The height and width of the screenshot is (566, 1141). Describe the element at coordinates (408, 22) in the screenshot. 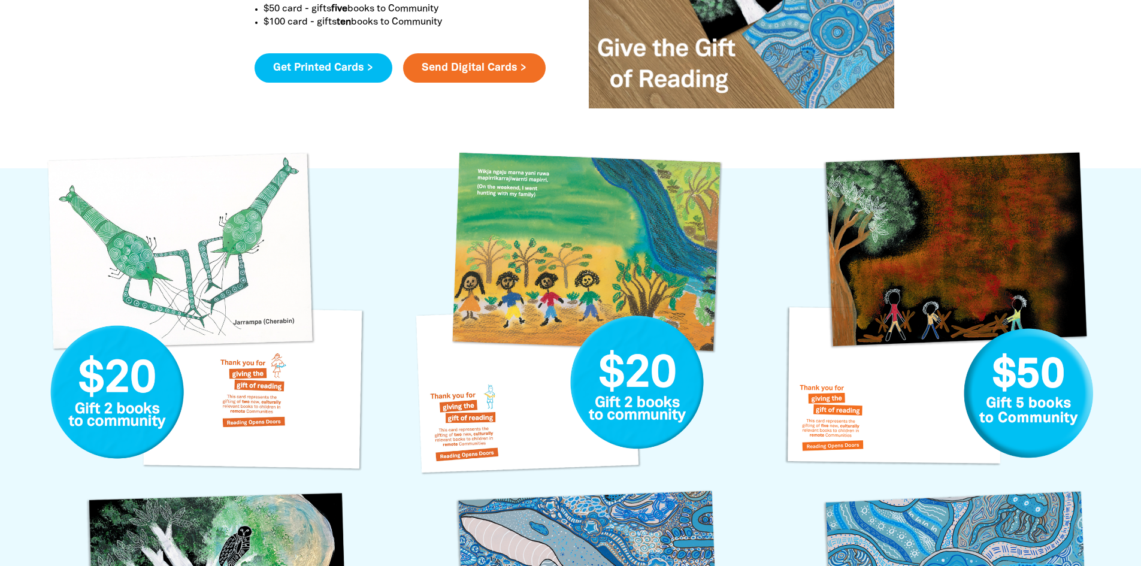

I see `p: $100 card - gifts books to Community` at that location.